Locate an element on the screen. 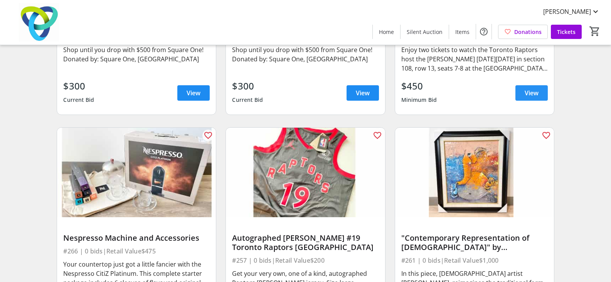  span: Donations is located at coordinates (528, 32).